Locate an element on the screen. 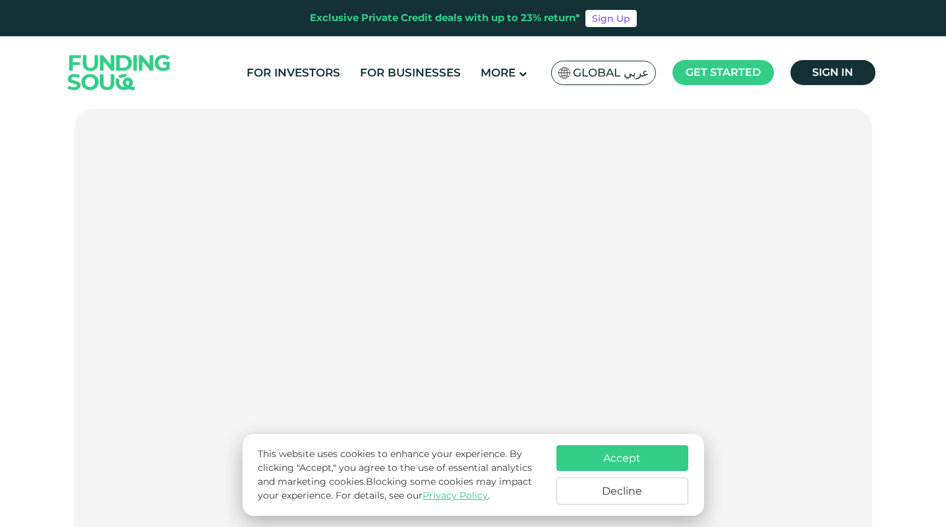 This screenshot has height=527, width=946. a: For Businesses is located at coordinates (410, 73).